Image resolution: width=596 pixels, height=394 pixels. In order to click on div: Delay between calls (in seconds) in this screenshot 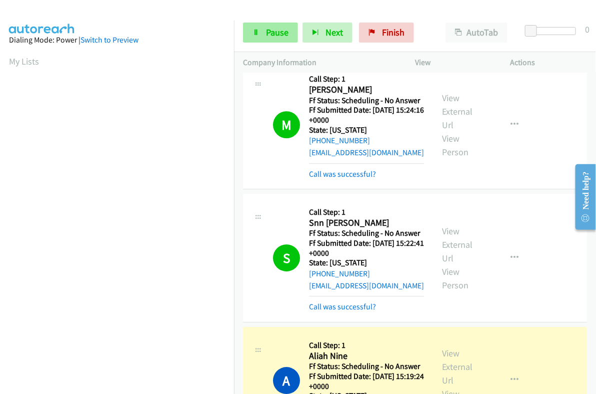, I will do `click(553, 31)`.